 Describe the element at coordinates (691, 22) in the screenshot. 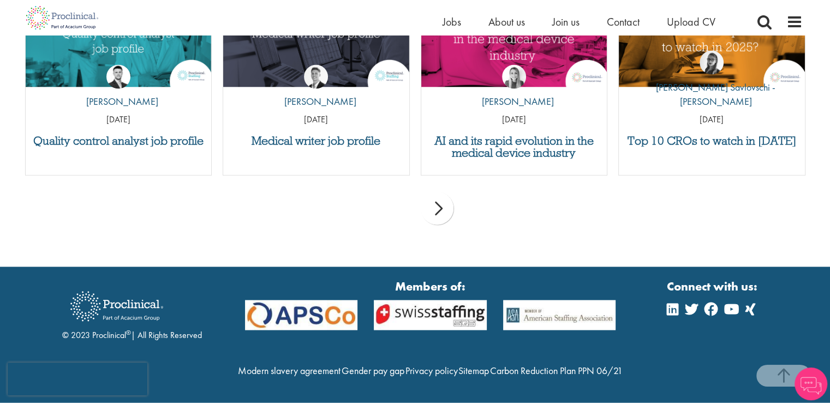

I see `span: Upload CV` at that location.